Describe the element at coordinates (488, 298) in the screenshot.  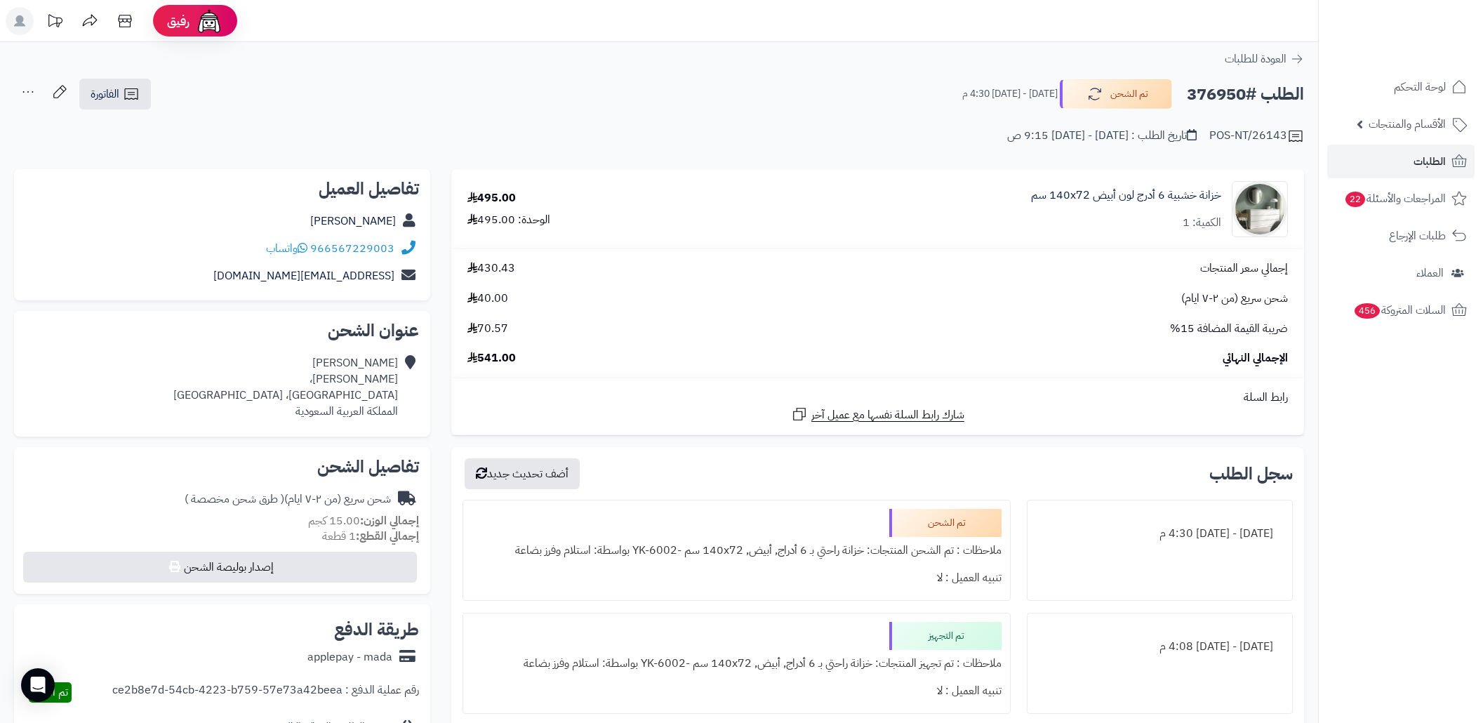
I see `span: 40.00` at that location.